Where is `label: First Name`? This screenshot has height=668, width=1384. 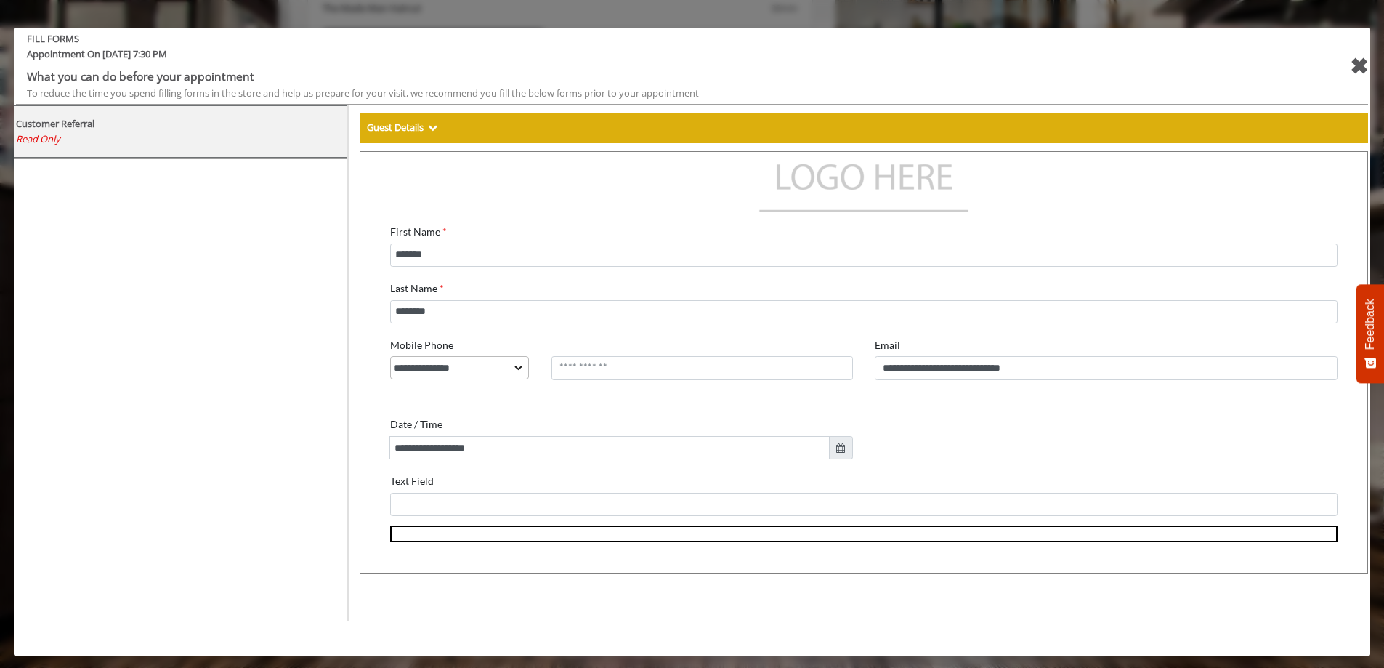
label: First Name is located at coordinates (48, 69).